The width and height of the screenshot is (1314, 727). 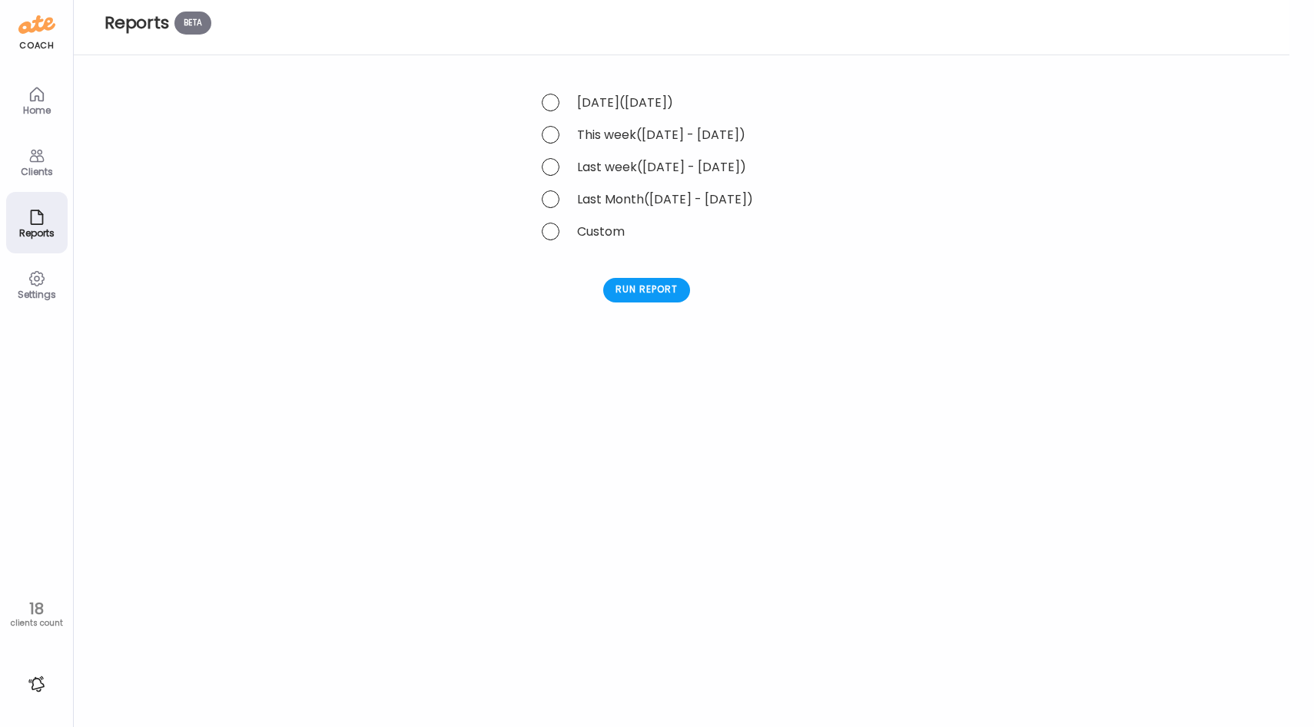 I want to click on img: ate, so click(x=37, y=25).